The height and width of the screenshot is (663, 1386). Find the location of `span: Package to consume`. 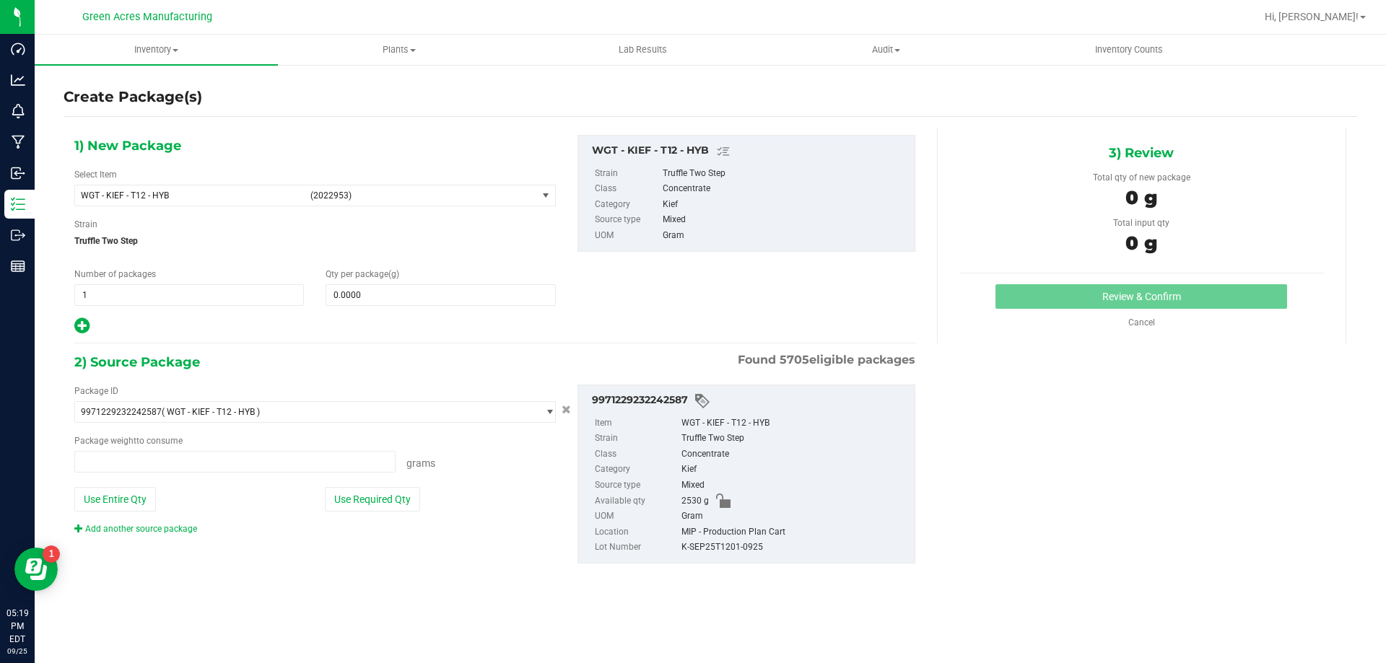

span: Package to consume is located at coordinates (128, 441).